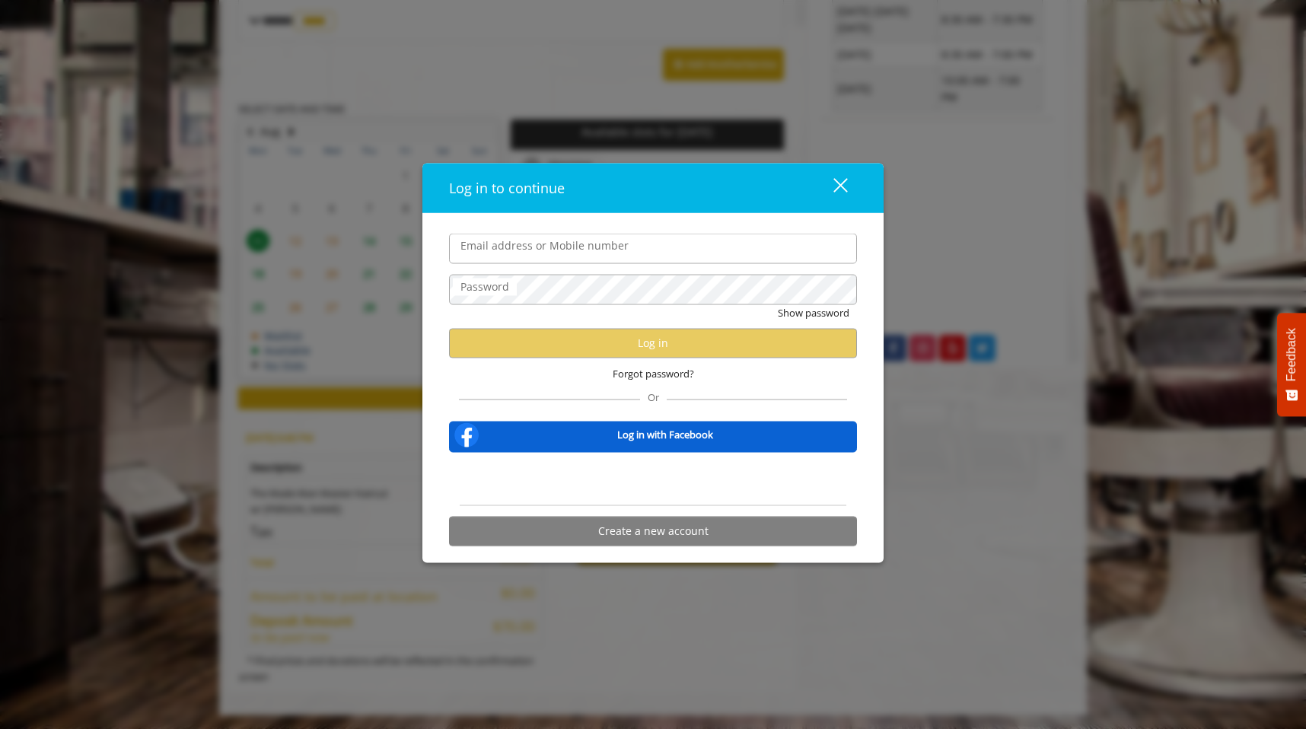  Describe the element at coordinates (653, 397) in the screenshot. I see `span: Or` at that location.